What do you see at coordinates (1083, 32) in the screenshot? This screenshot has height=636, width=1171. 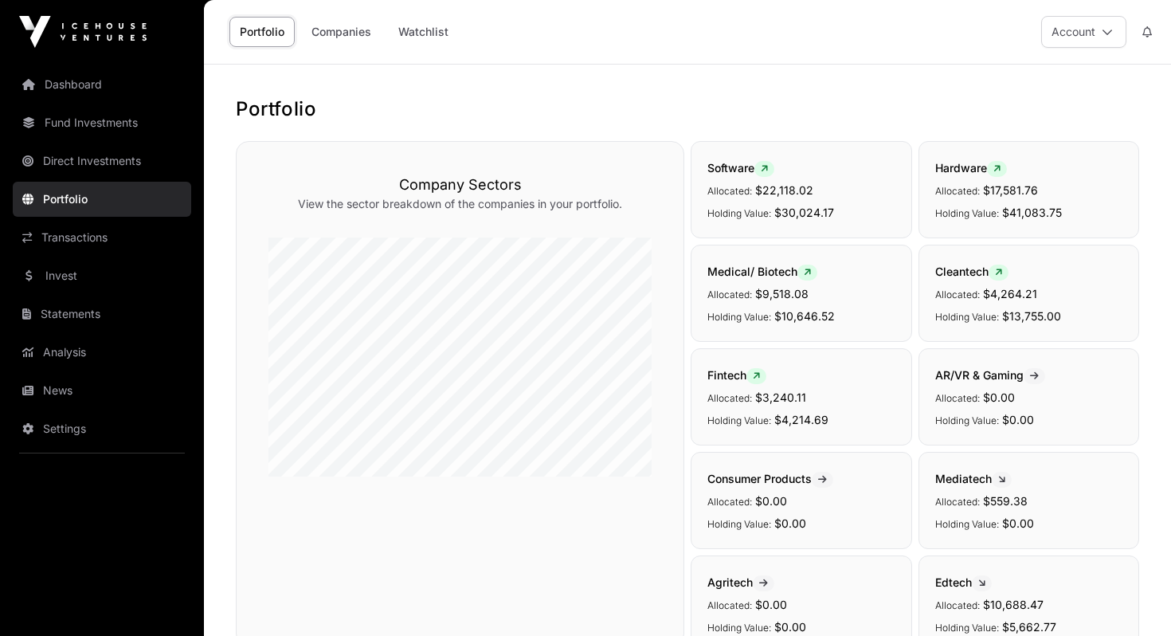 I see `button: Account` at bounding box center [1083, 32].